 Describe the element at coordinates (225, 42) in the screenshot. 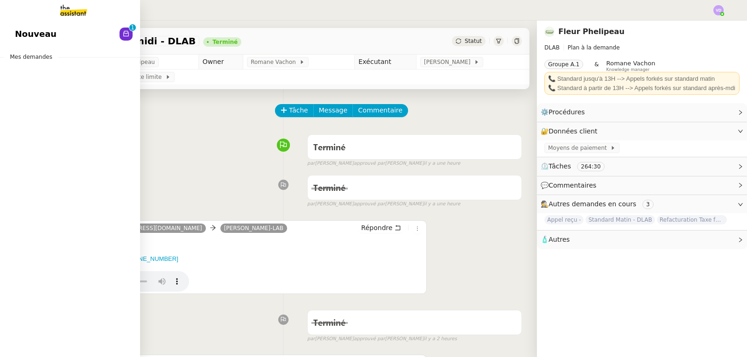

I see `div: Terminé` at that location.